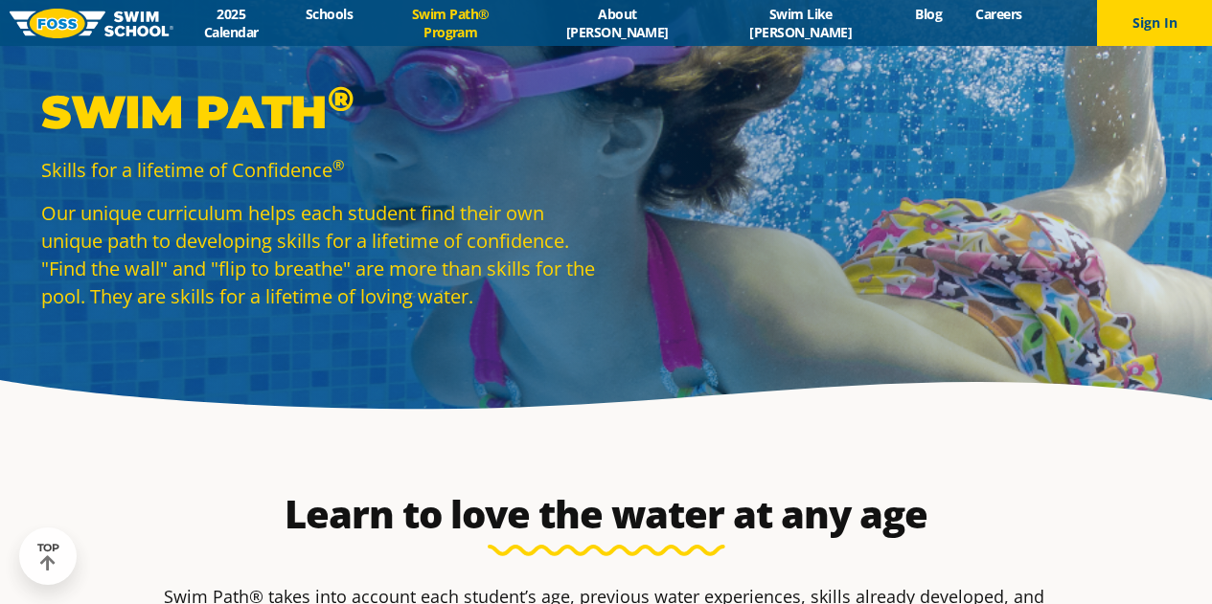 The image size is (1212, 604). What do you see at coordinates (48, 556) in the screenshot?
I see `div: TOP` at bounding box center [48, 556].